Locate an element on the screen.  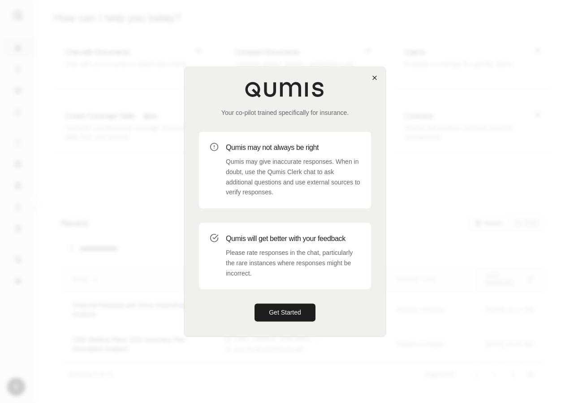
img: Qumis Logo is located at coordinates (285, 89).